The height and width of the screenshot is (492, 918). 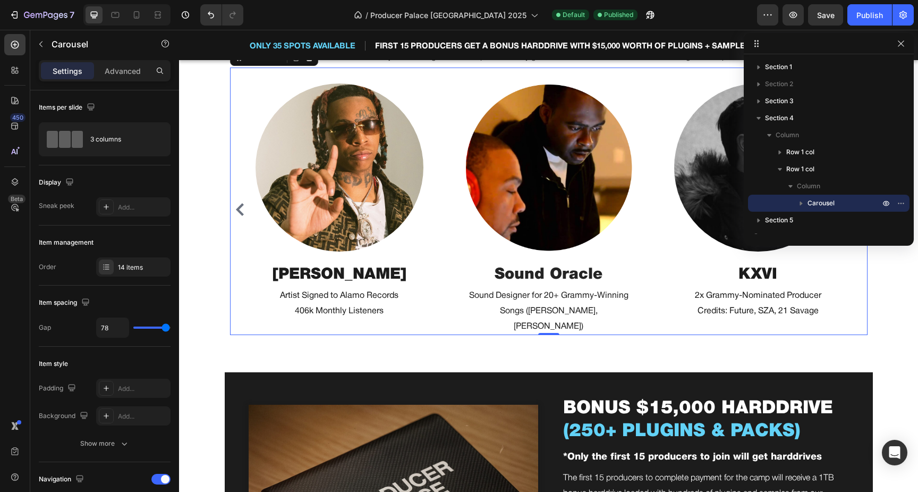 I want to click on span: (250+ PLUGINS & PACKS), so click(x=503, y=401).